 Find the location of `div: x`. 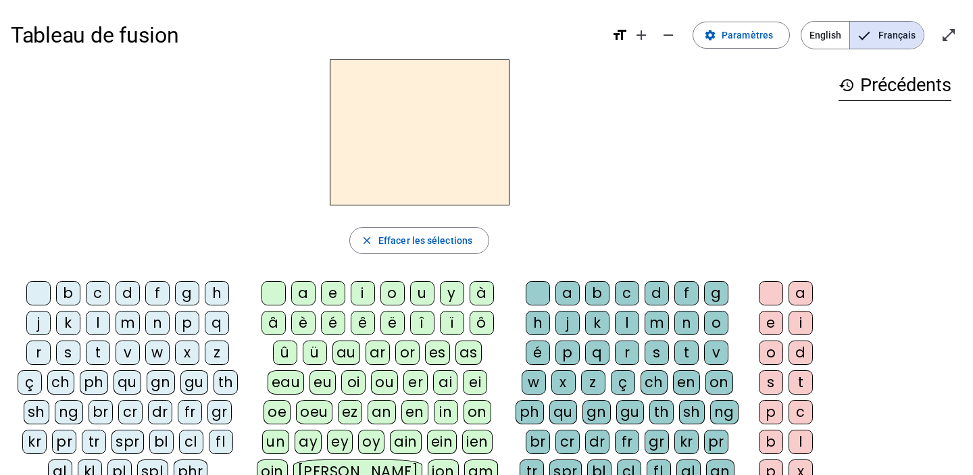

div: x is located at coordinates (187, 353).